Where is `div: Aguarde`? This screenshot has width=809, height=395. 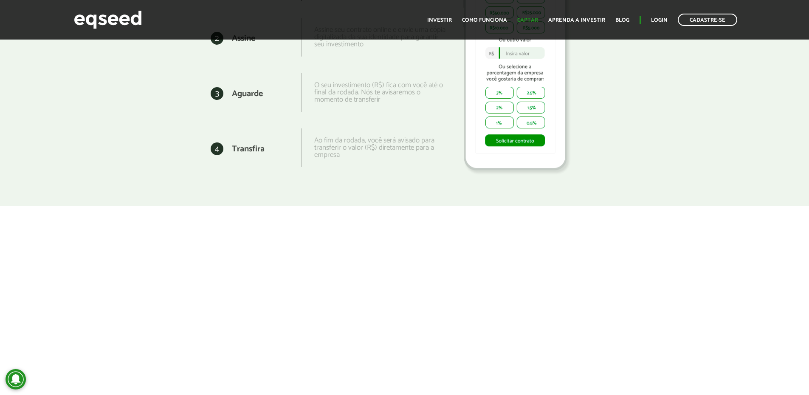 div: Aguarde is located at coordinates (247, 94).